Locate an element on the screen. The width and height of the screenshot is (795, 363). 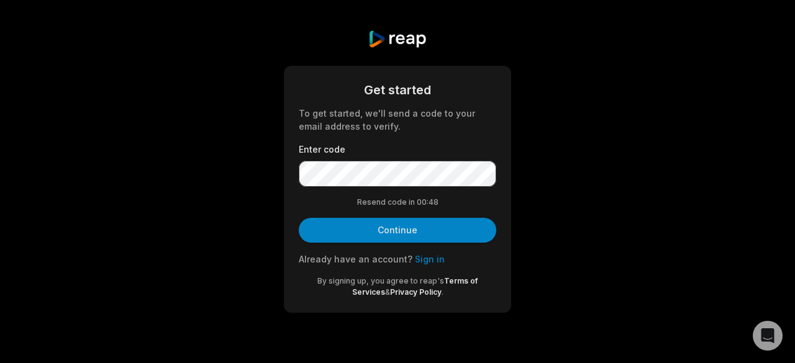
div: Get started is located at coordinates (397, 90).